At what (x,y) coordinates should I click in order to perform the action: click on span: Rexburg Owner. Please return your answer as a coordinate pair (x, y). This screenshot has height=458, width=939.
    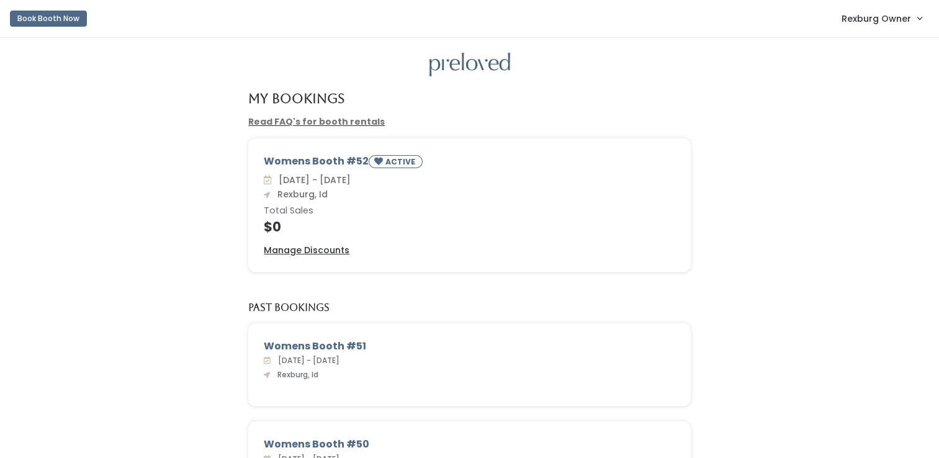
    Looking at the image, I should click on (876, 19).